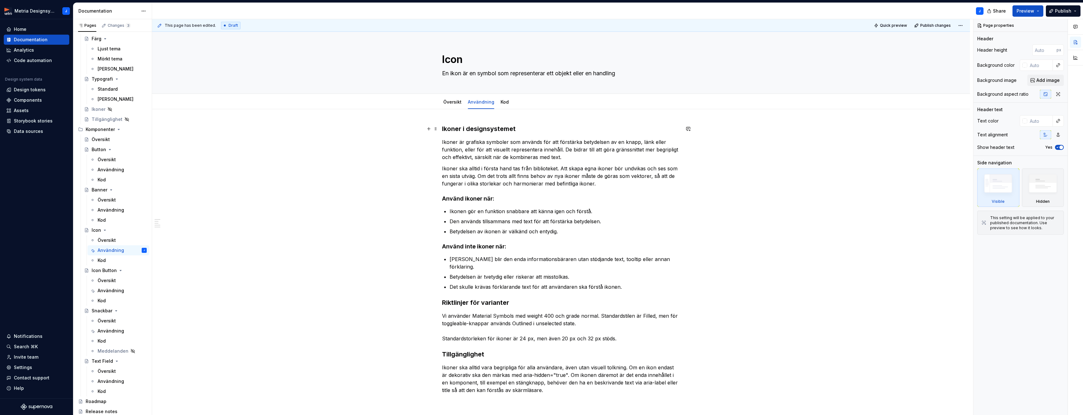 This screenshot has height=415, width=1083. What do you see at coordinates (108, 89) in the screenshot?
I see `div: Standard` at bounding box center [108, 89].